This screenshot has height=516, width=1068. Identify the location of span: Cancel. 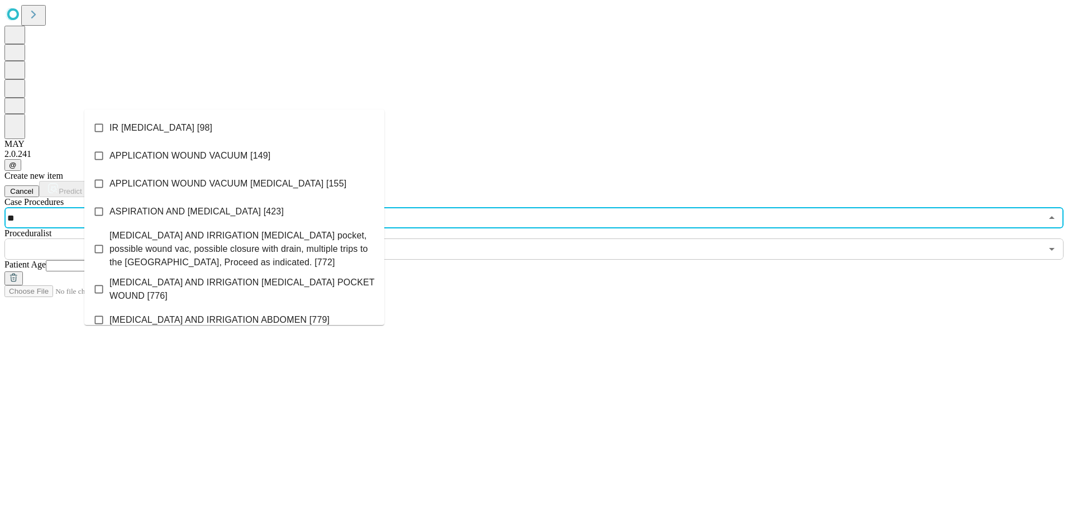
(22, 191).